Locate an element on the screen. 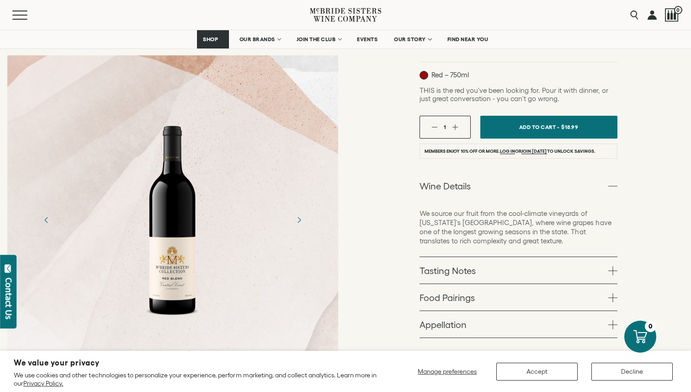 This screenshot has width=691, height=392. button: Manage preferences is located at coordinates (447, 371).